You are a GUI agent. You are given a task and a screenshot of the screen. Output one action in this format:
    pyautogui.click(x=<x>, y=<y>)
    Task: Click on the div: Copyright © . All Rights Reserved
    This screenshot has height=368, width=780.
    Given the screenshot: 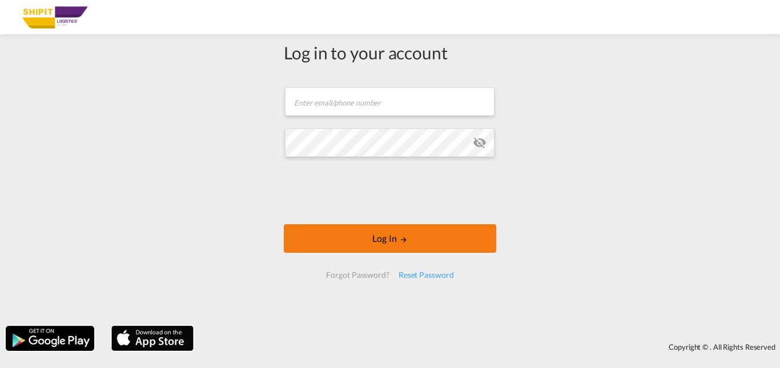 What is the action you would take?
    pyautogui.click(x=489, y=347)
    